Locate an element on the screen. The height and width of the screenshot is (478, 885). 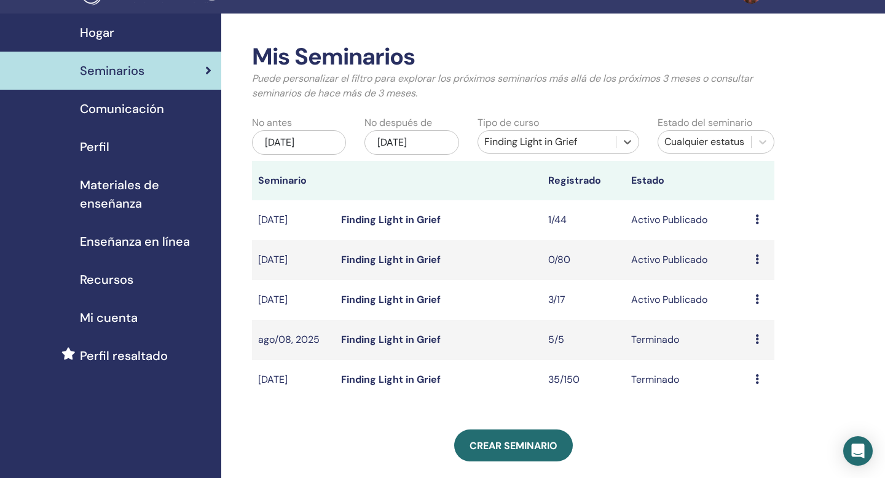
label: No después de is located at coordinates (398, 123).